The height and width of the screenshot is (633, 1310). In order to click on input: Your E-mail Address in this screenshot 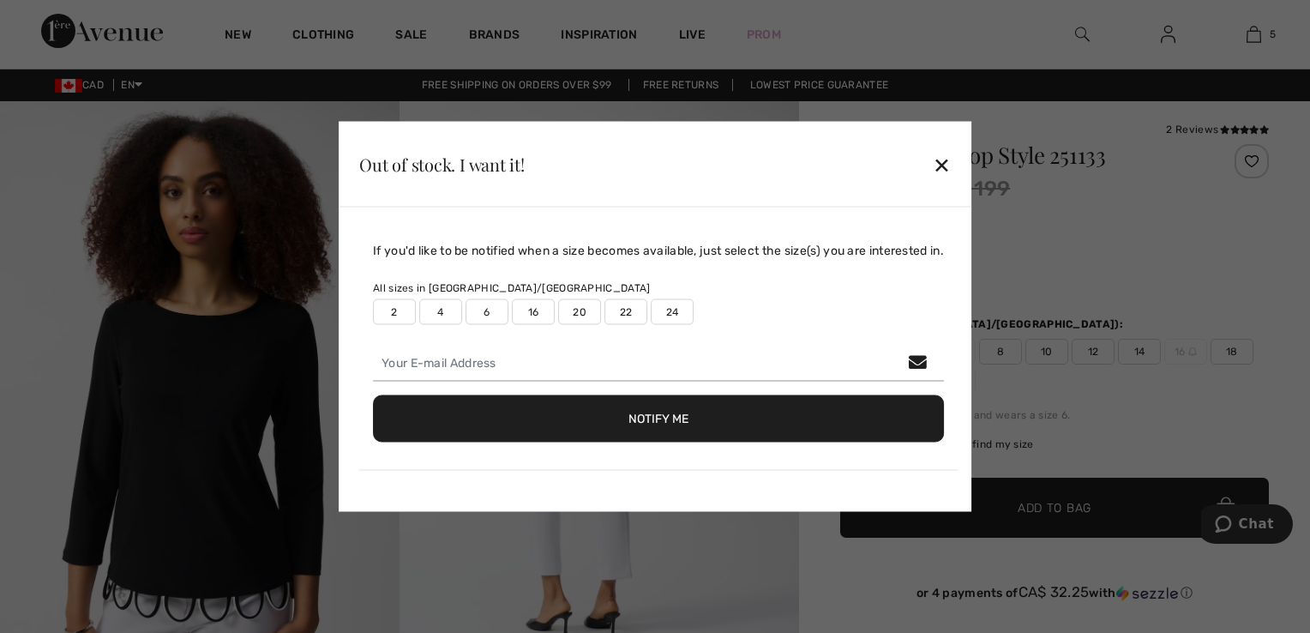, I will do `click(659, 364)`.